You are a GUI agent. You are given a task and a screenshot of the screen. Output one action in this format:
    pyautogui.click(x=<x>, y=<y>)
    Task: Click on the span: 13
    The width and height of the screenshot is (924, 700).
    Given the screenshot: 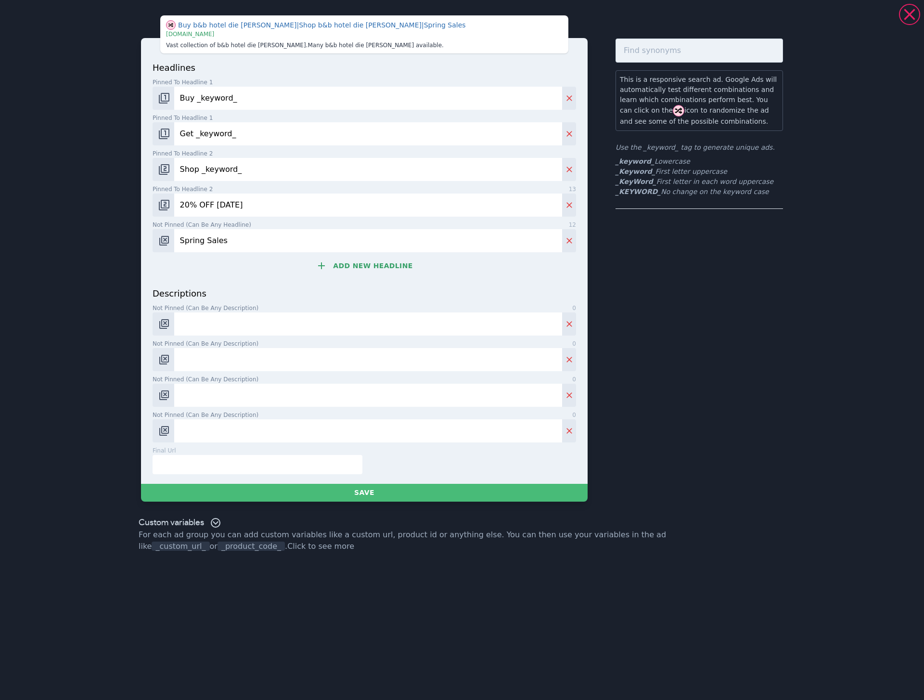 What is the action you would take?
    pyautogui.click(x=572, y=189)
    